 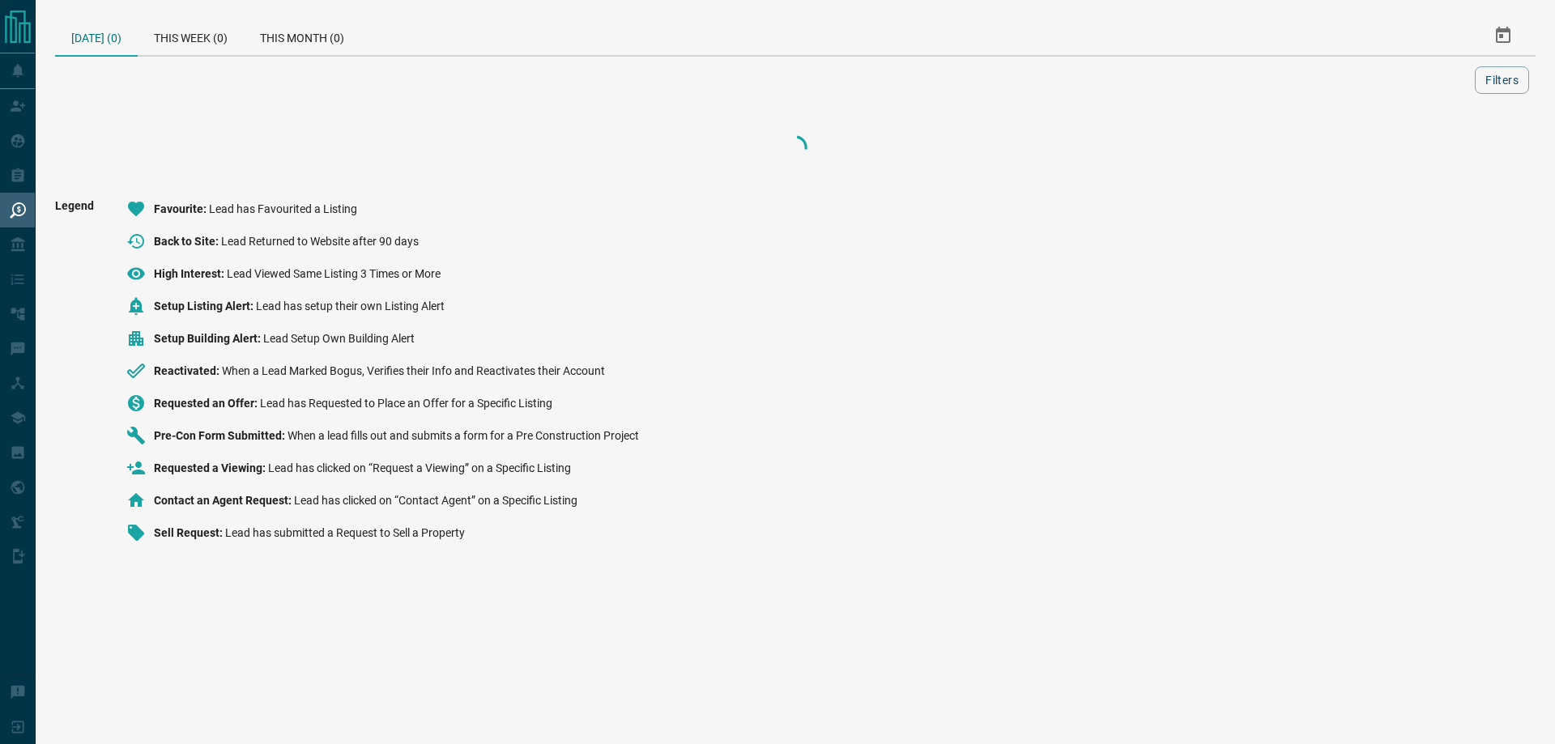 I want to click on span: Contact an Agent Request, so click(x=224, y=501).